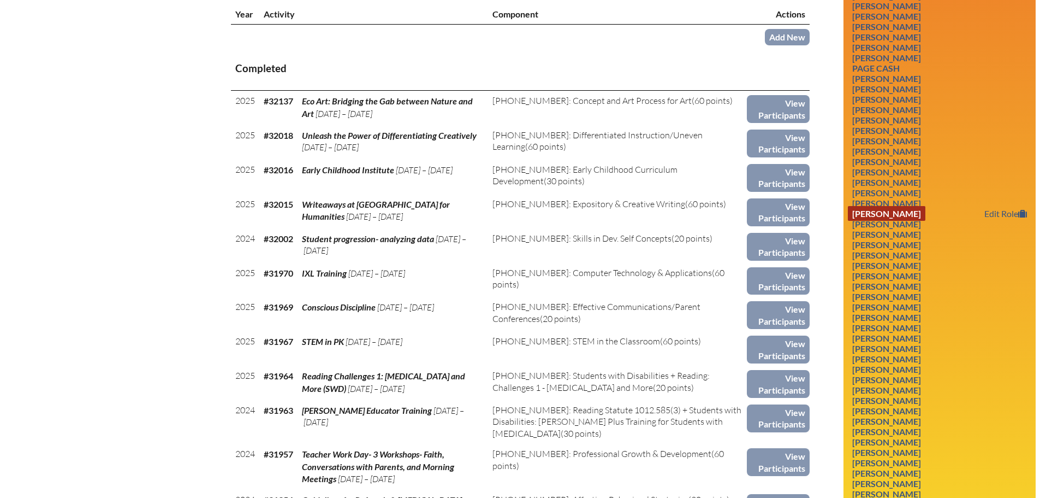  What do you see at coordinates (279, 204) in the screenshot?
I see `b: #32015` at bounding box center [279, 204].